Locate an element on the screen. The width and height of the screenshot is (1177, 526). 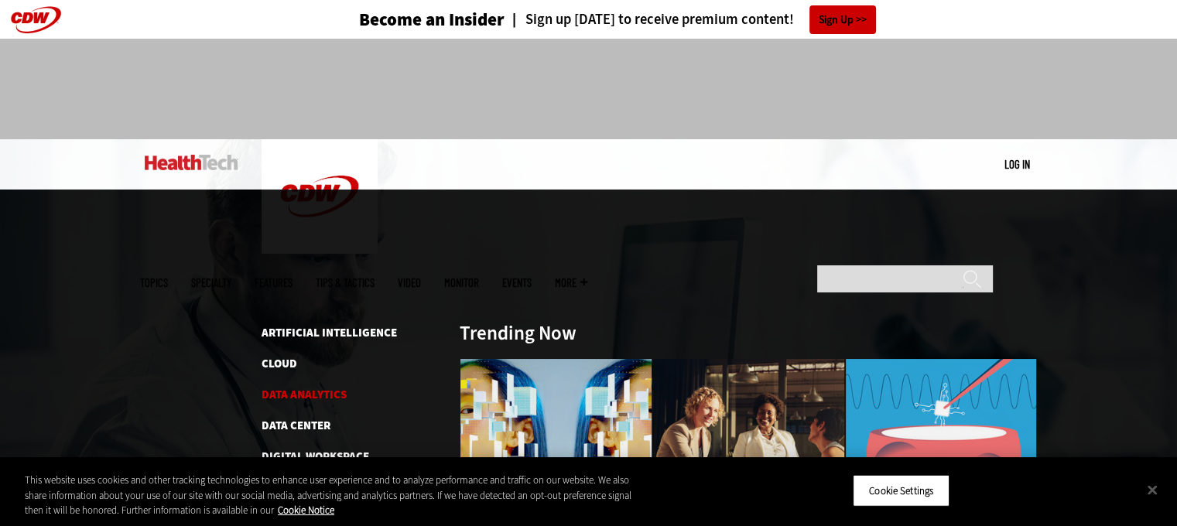
div: User menu is located at coordinates (1016, 164).